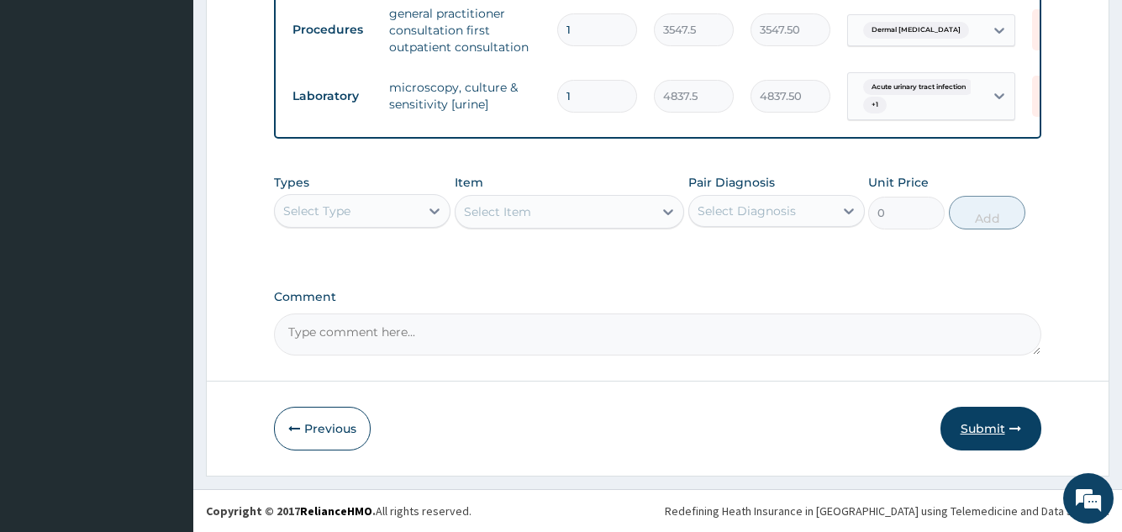 The width and height of the screenshot is (1122, 532). What do you see at coordinates (657, 297) in the screenshot?
I see `label: Comment` at bounding box center [657, 297].